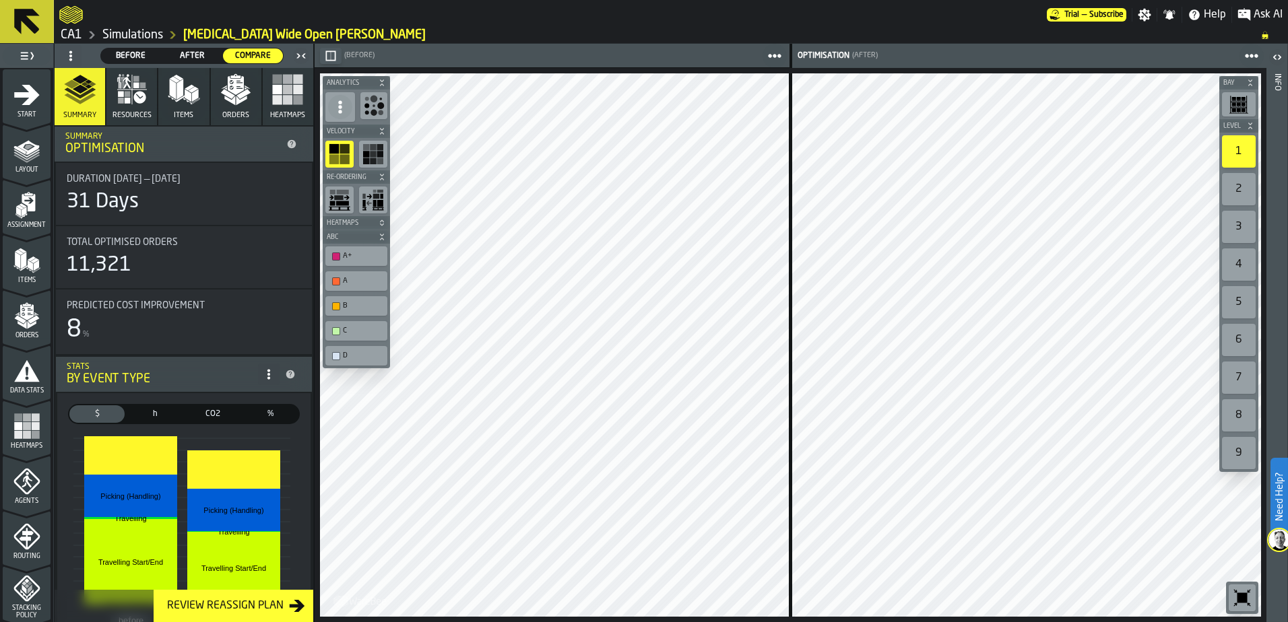 This screenshot has width=1288, height=622. Describe the element at coordinates (213, 414) in the screenshot. I see `span: CO2` at that location.